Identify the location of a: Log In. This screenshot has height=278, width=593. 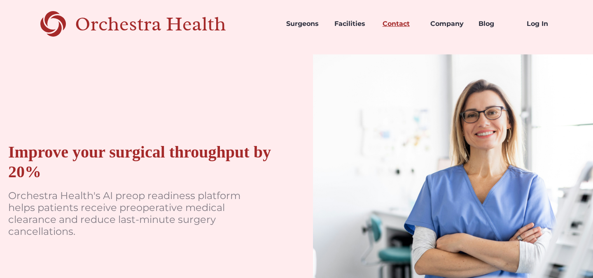
(544, 24).